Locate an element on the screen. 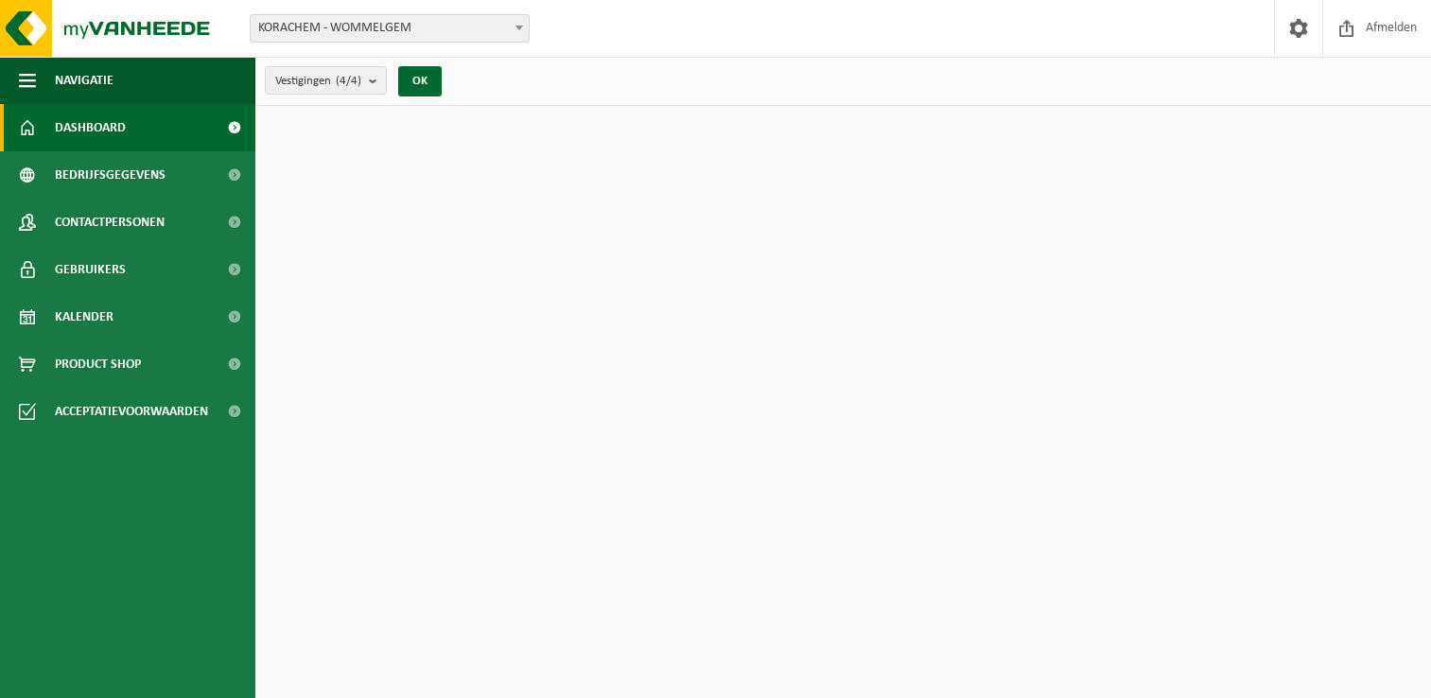 The height and width of the screenshot is (698, 1431). span: Acceptatievoorwaarden is located at coordinates (132, 412).